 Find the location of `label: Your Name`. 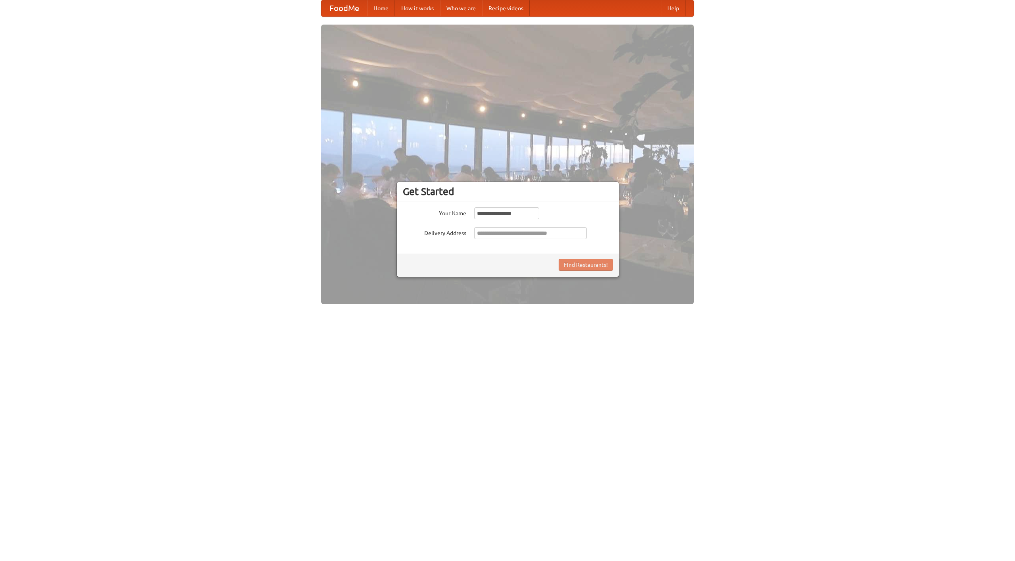

label: Your Name is located at coordinates (434, 212).